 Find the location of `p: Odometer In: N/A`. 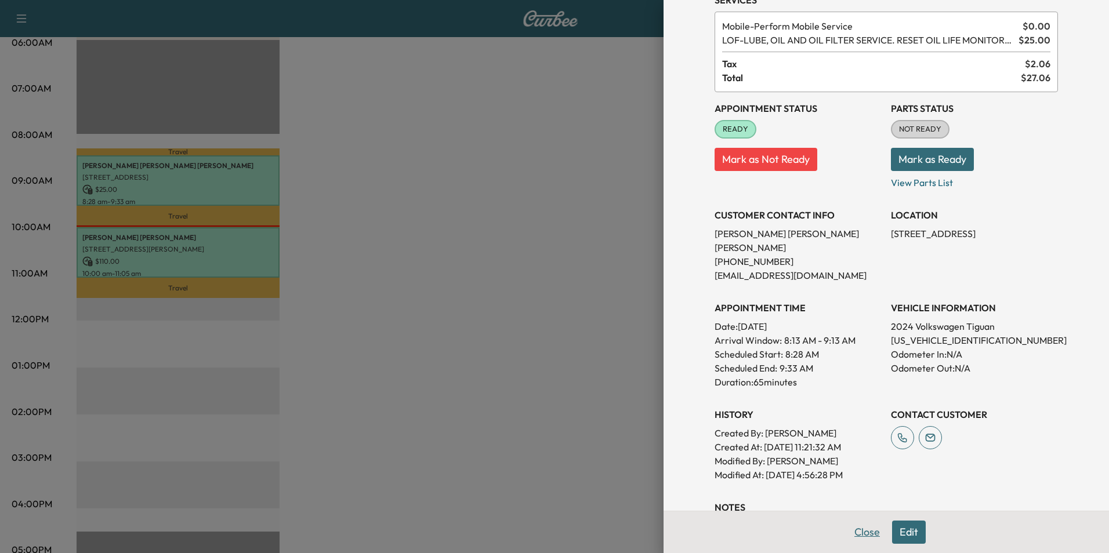

p: Odometer In: N/A is located at coordinates (974, 354).